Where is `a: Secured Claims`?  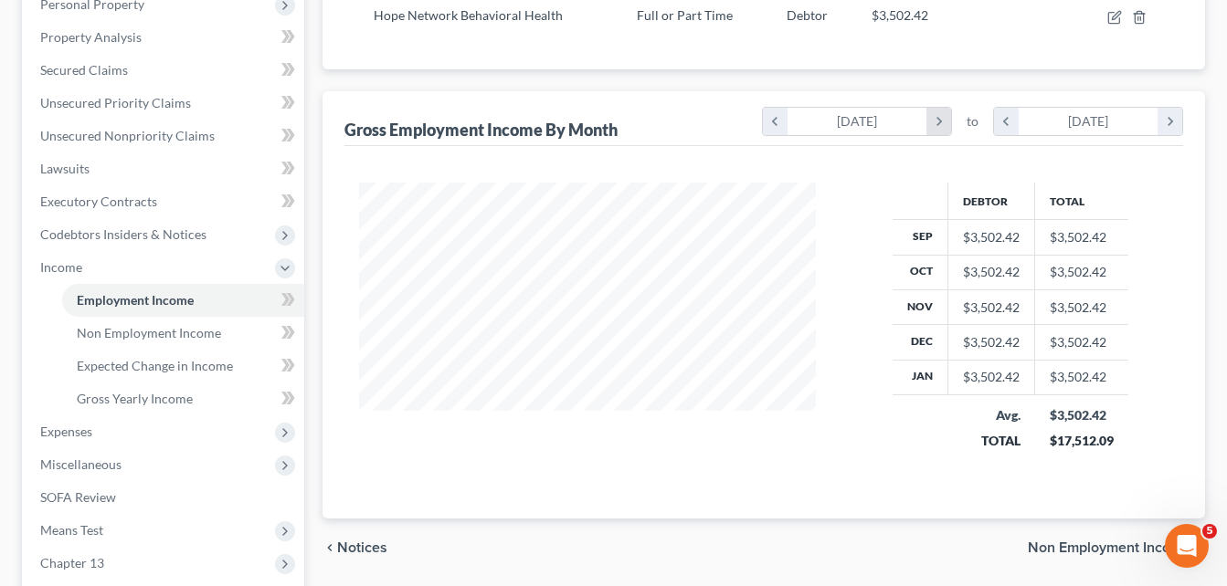
a: Secured Claims is located at coordinates (164, 70).